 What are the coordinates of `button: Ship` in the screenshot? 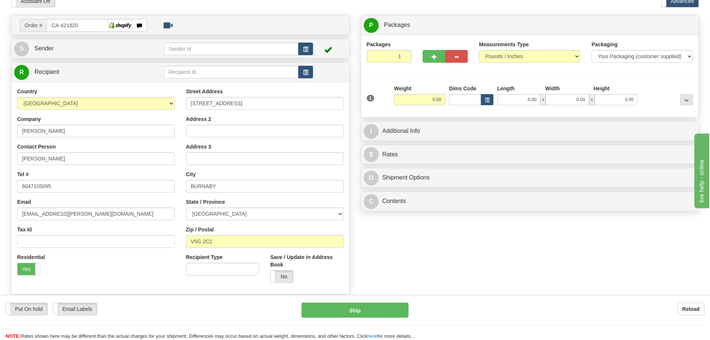 It's located at (355, 310).